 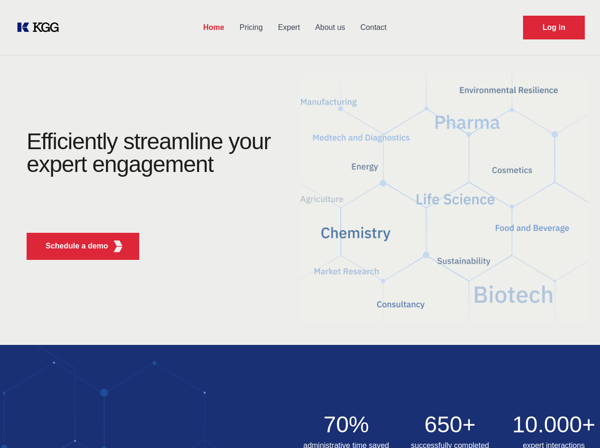 I want to click on button: Schedule a demoKGG Fifth Element RED, so click(x=83, y=246).